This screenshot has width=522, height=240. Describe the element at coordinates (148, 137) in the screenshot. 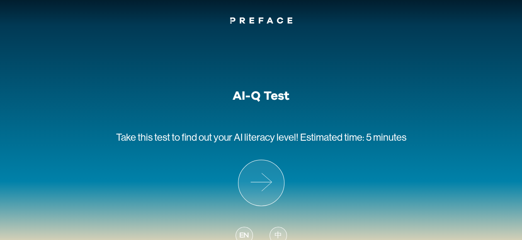

I see `span: Take this test to` at that location.